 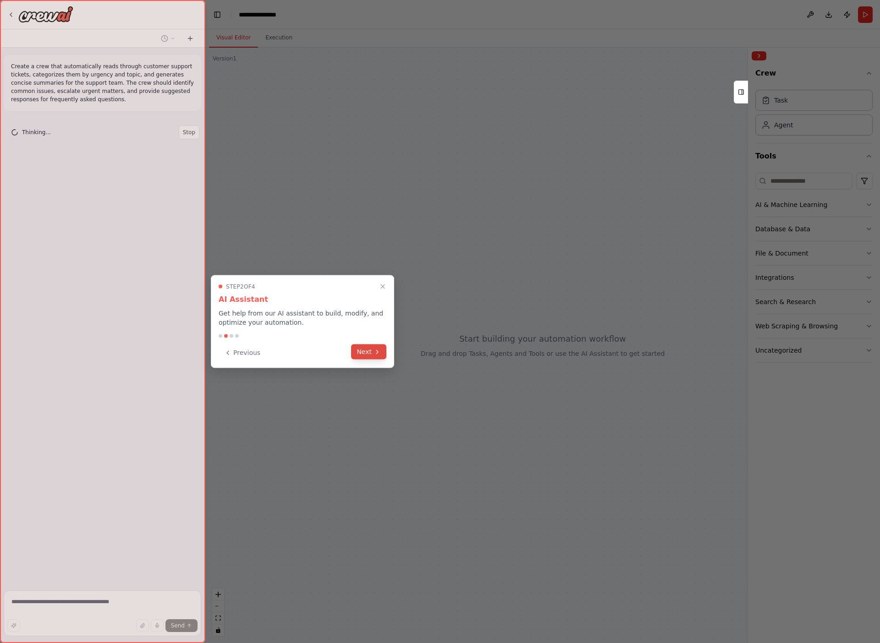 What do you see at coordinates (368, 352) in the screenshot?
I see `button: Next` at bounding box center [368, 352].